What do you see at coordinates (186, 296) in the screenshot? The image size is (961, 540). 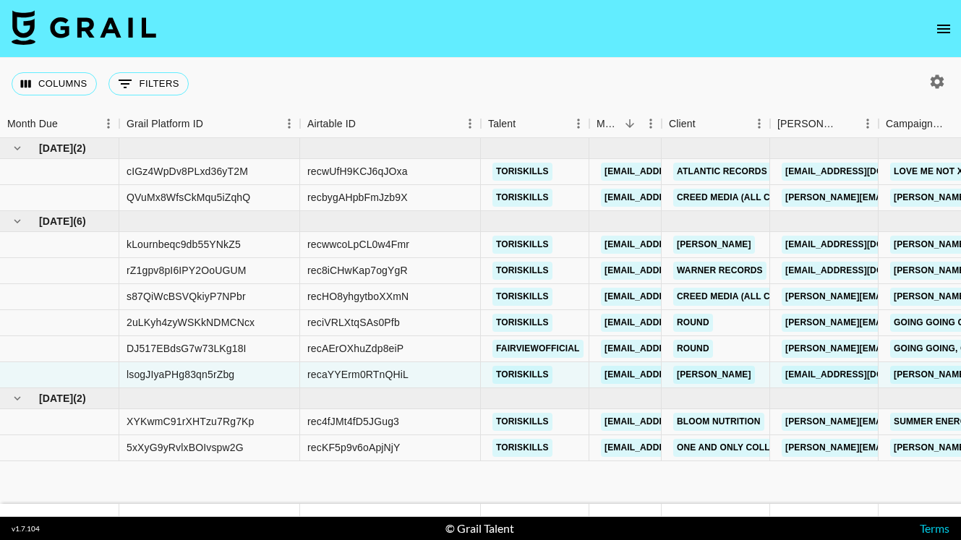 I see `div: s87QiWcBSVQkiyP7NPbr` at bounding box center [186, 296].